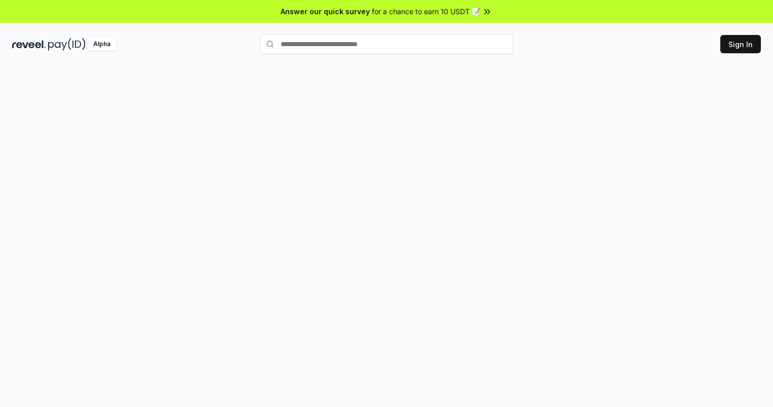  What do you see at coordinates (67, 44) in the screenshot?
I see `img: pay_id` at bounding box center [67, 44].